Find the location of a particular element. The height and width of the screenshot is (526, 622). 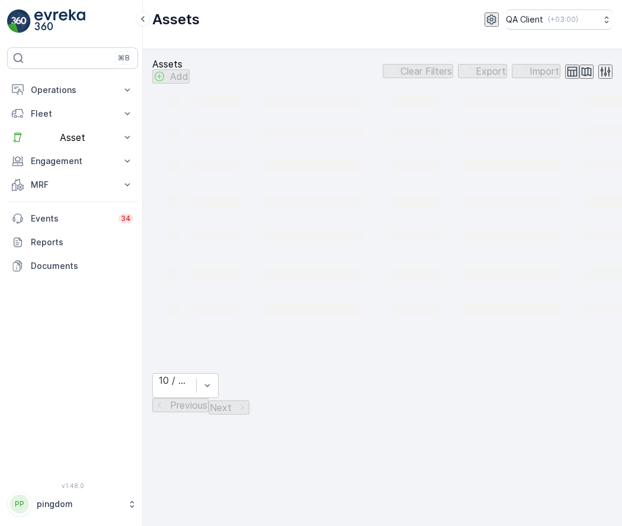

img: logo_light-DOdMpM7g.png is located at coordinates (60, 21).